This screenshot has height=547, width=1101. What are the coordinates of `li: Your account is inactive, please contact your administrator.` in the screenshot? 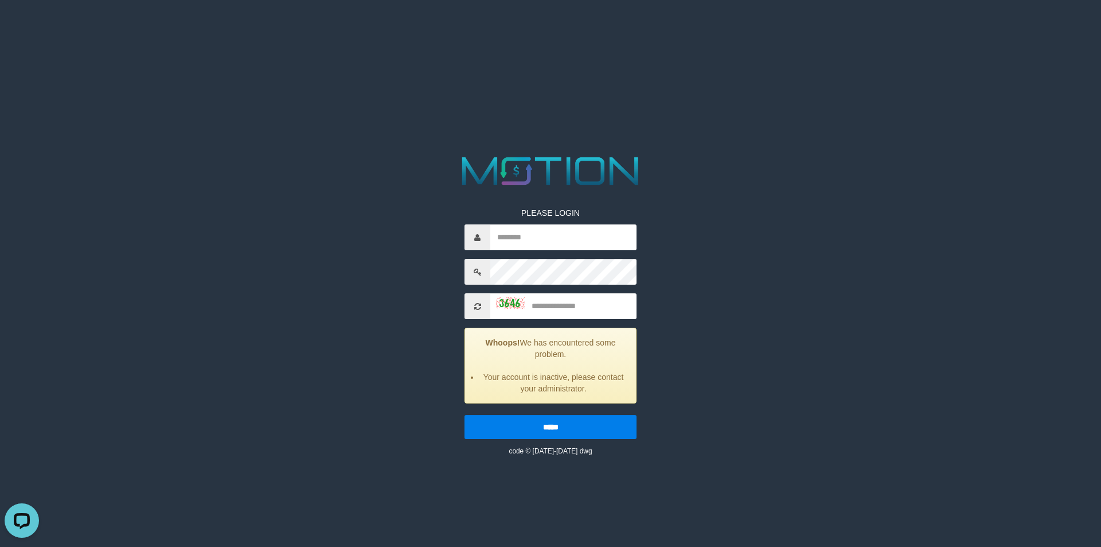 It's located at (553, 382).